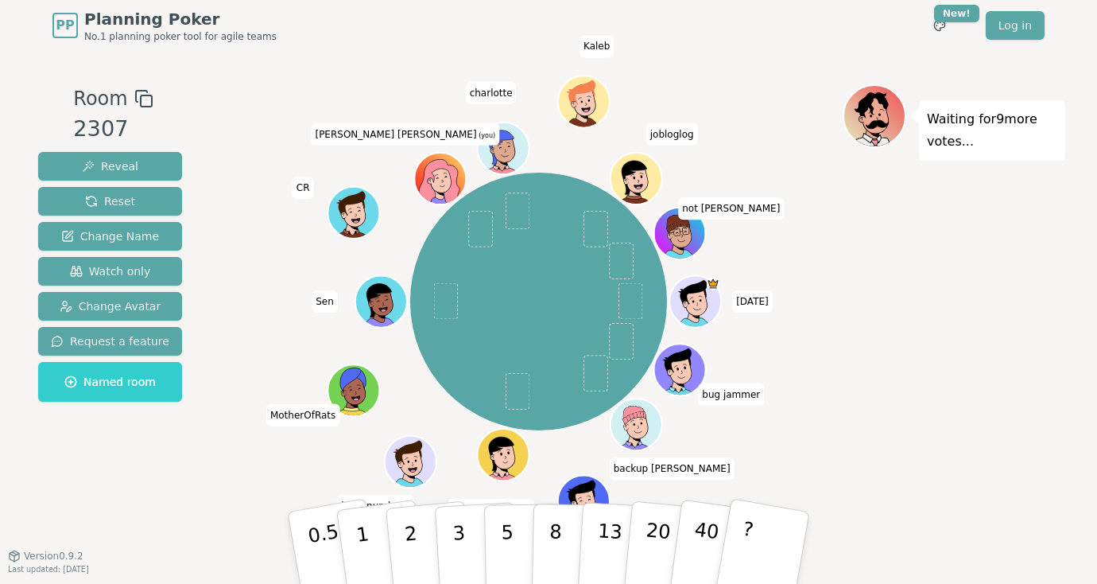 Image resolution: width=1097 pixels, height=584 pixels. What do you see at coordinates (110, 166) in the screenshot?
I see `span: Reveal` at bounding box center [110, 166].